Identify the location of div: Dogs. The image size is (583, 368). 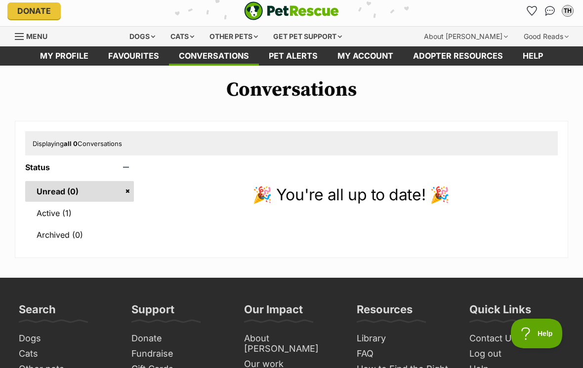
(142, 37).